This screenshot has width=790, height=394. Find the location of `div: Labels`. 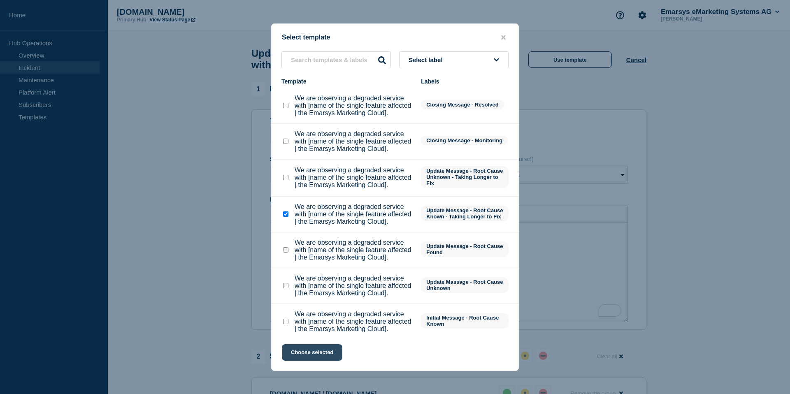

div: Labels is located at coordinates (464, 81).